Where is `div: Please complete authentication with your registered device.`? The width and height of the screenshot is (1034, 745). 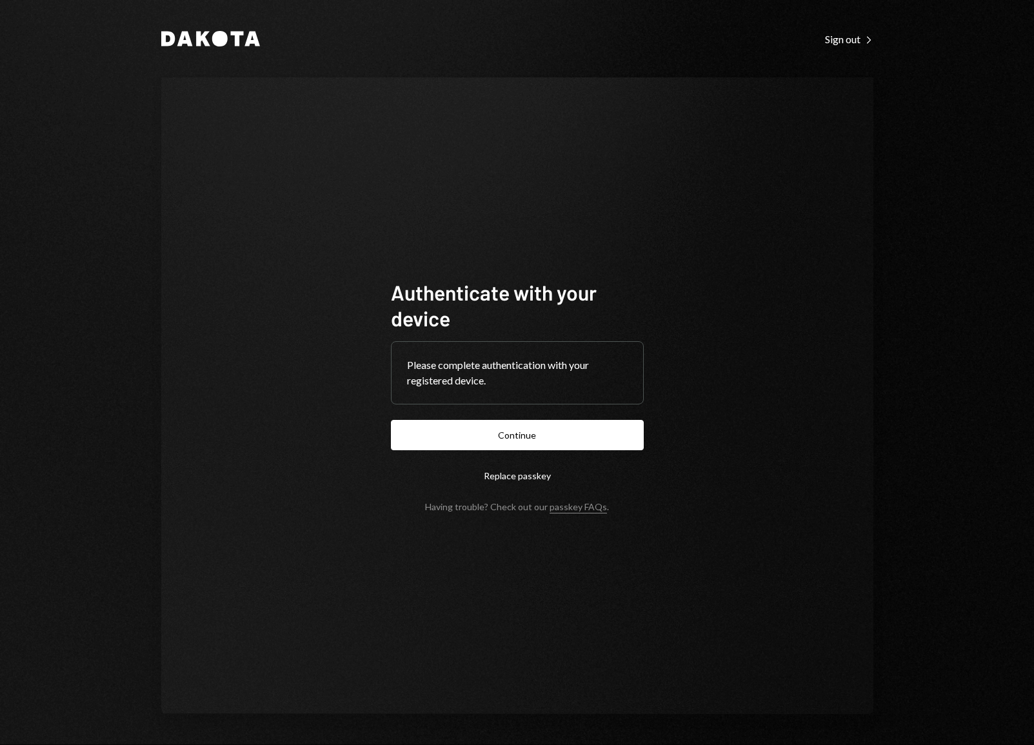 div: Please complete authentication with your registered device. is located at coordinates (517, 373).